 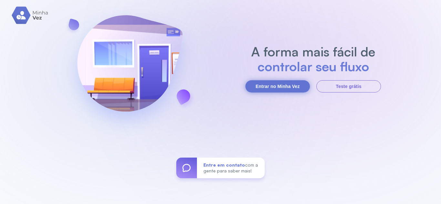 What do you see at coordinates (30, 15) in the screenshot?
I see `img: logo.svg` at bounding box center [30, 15].